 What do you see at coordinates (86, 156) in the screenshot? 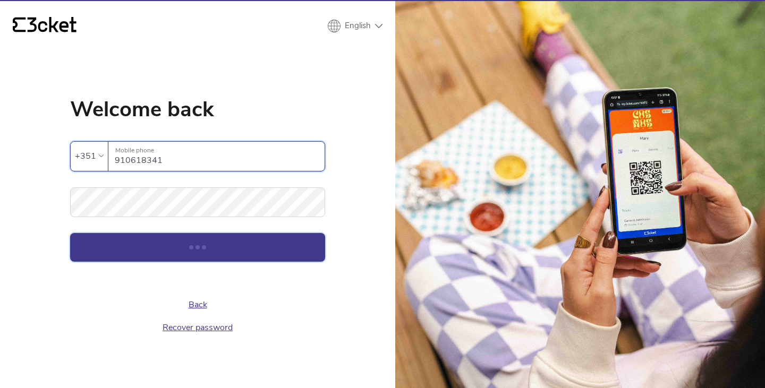
I see `div: +351` at bounding box center [86, 156].